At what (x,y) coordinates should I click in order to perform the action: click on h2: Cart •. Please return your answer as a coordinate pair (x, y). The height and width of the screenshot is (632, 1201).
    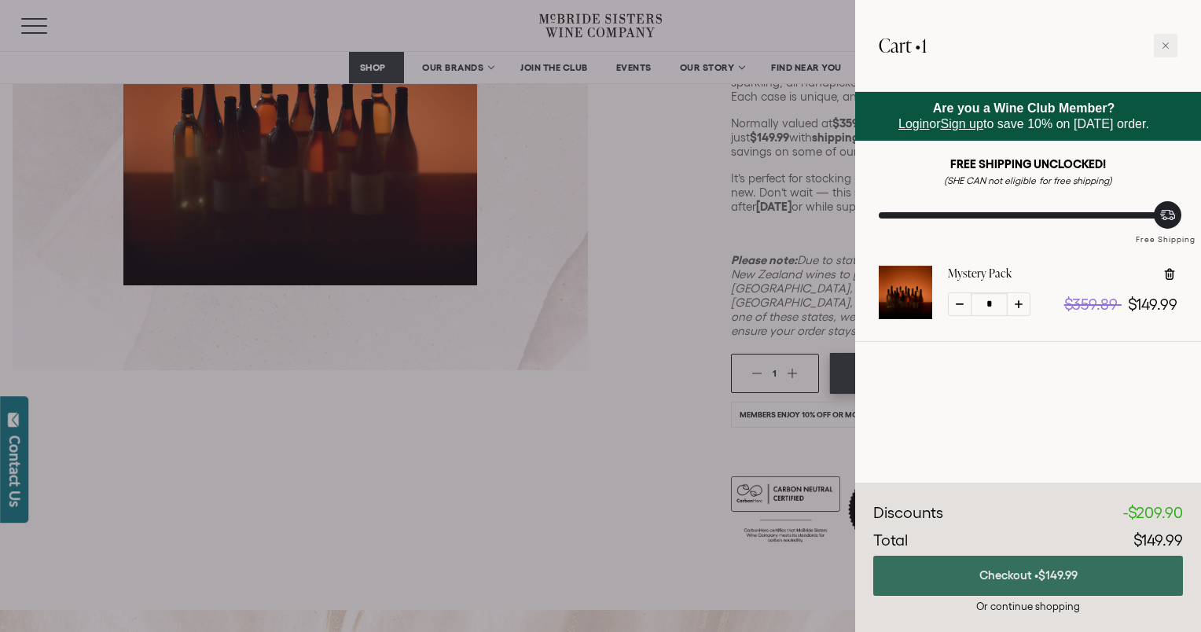
    Looking at the image, I should click on (902, 46).